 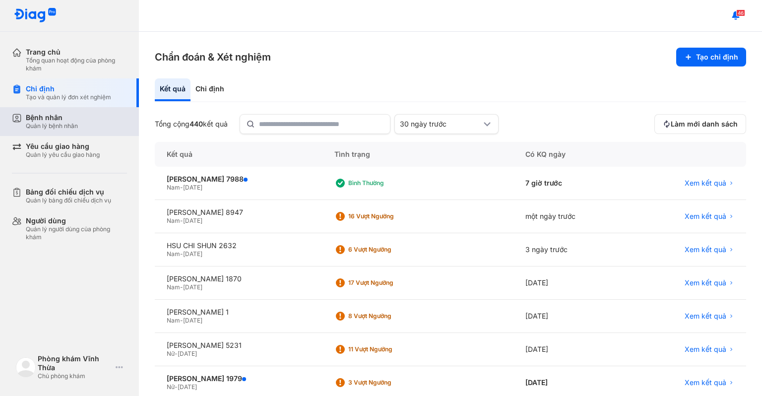 I want to click on div: 30 ngày trước, so click(x=441, y=124).